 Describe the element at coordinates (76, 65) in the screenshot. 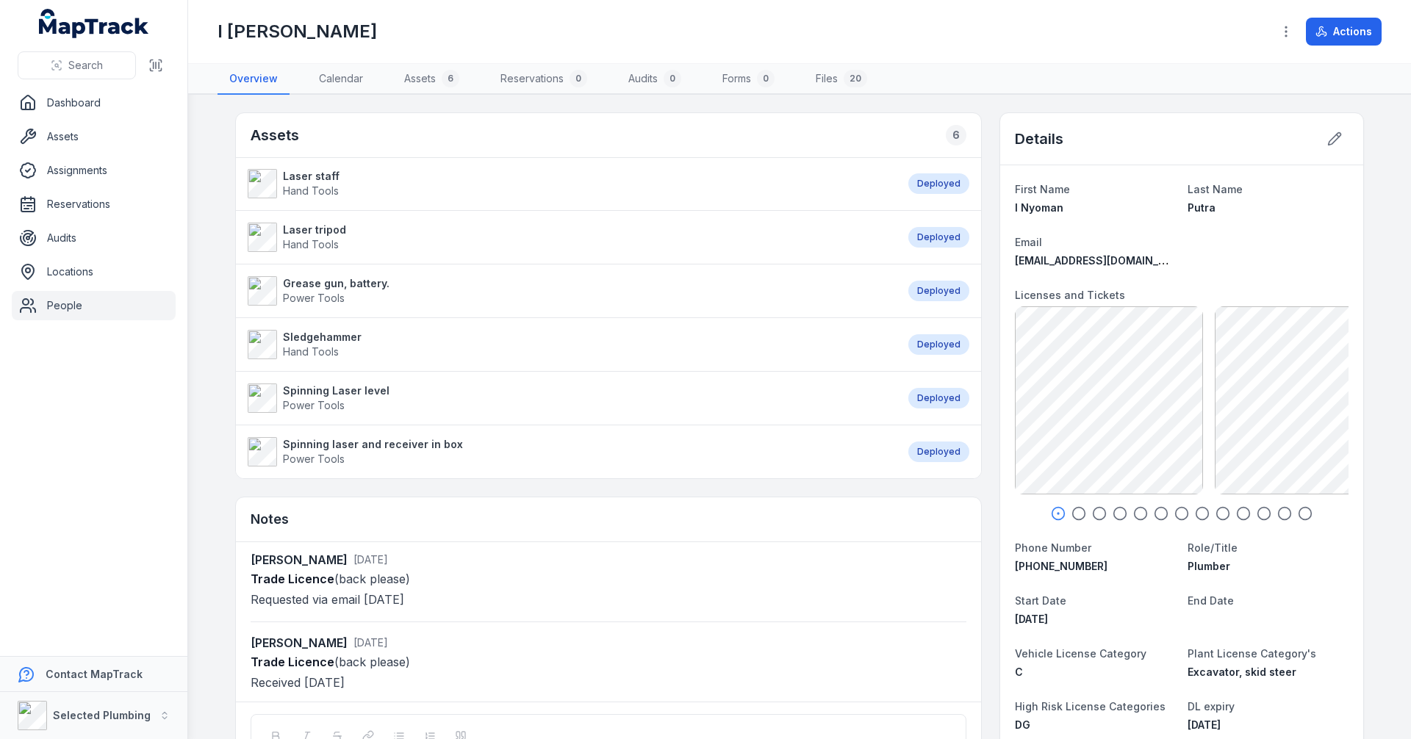

I see `button: Search` at that location.